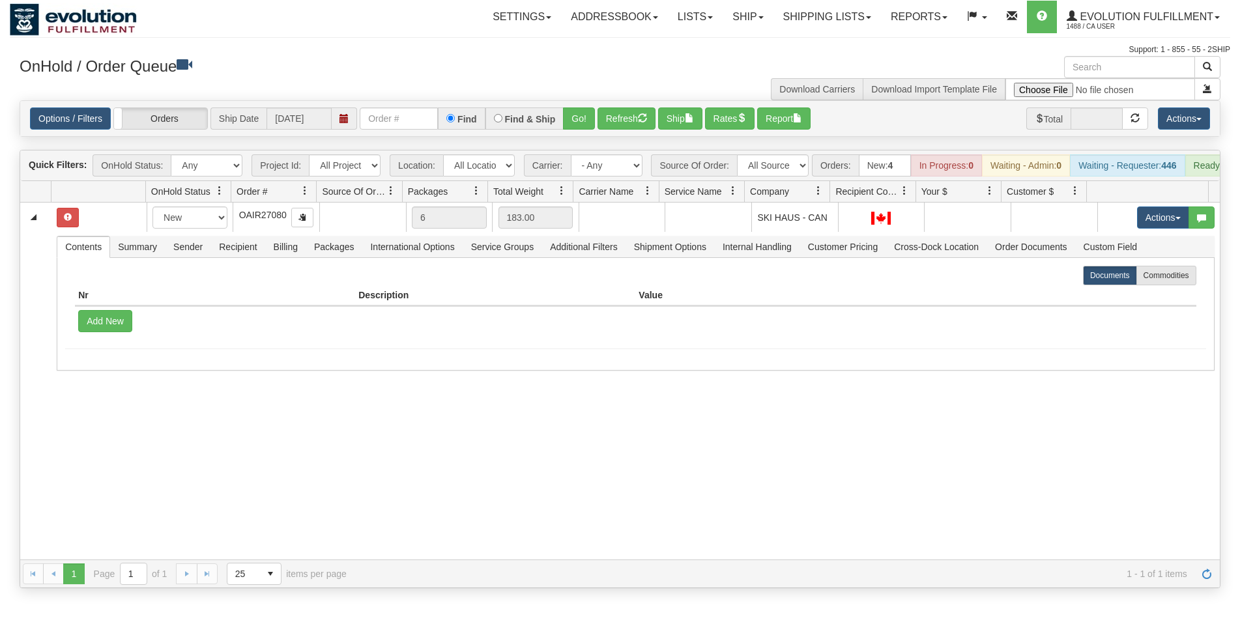  Describe the element at coordinates (416, 165) in the screenshot. I see `span: Location:` at that location.